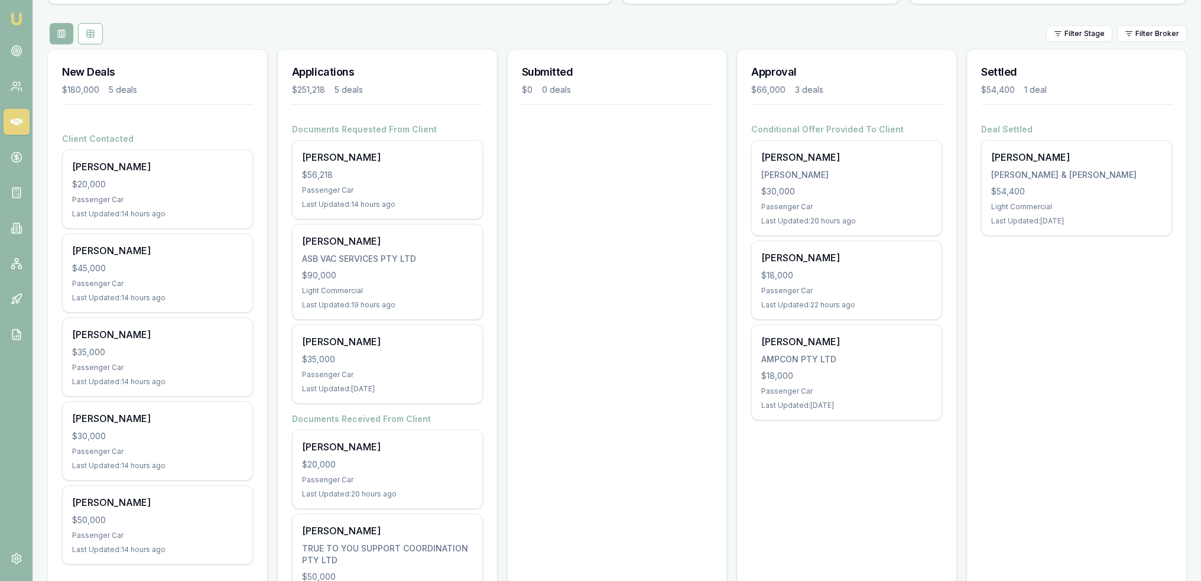 Image resolution: width=1201 pixels, height=581 pixels. What do you see at coordinates (387, 72) in the screenshot?
I see `h3: Applications` at bounding box center [387, 72].